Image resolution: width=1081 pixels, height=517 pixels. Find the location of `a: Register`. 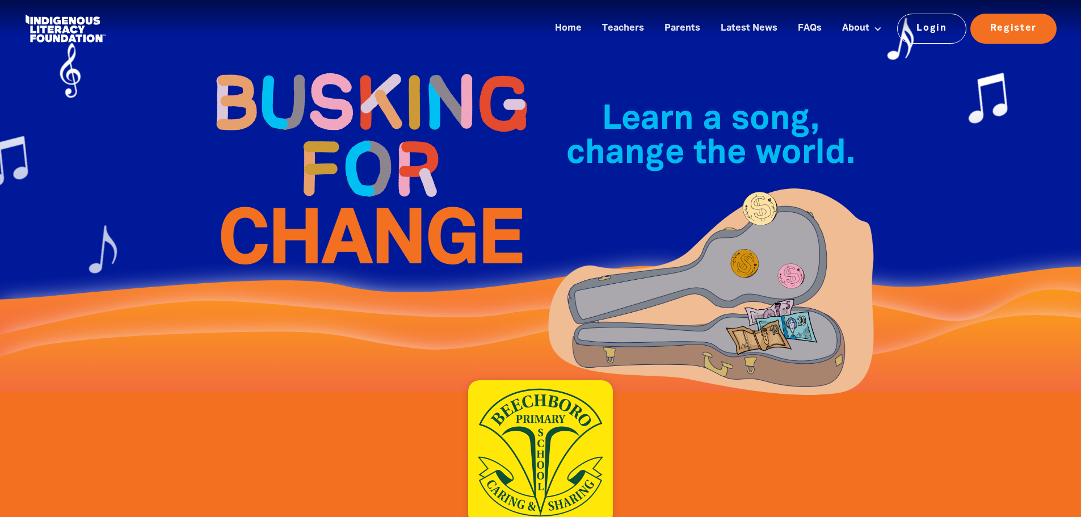

a: Register is located at coordinates (1014, 28).